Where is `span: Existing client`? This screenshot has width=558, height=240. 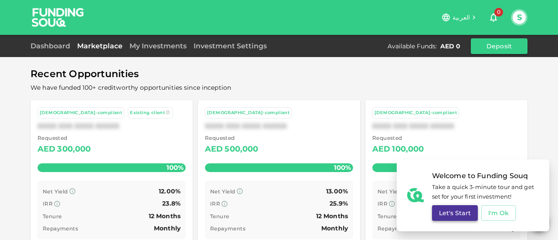 span: Existing client is located at coordinates (147, 112).